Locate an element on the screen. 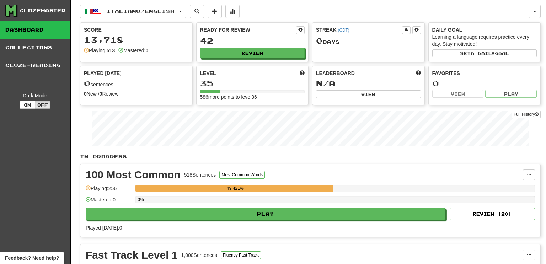  div: Day s is located at coordinates (368, 41).